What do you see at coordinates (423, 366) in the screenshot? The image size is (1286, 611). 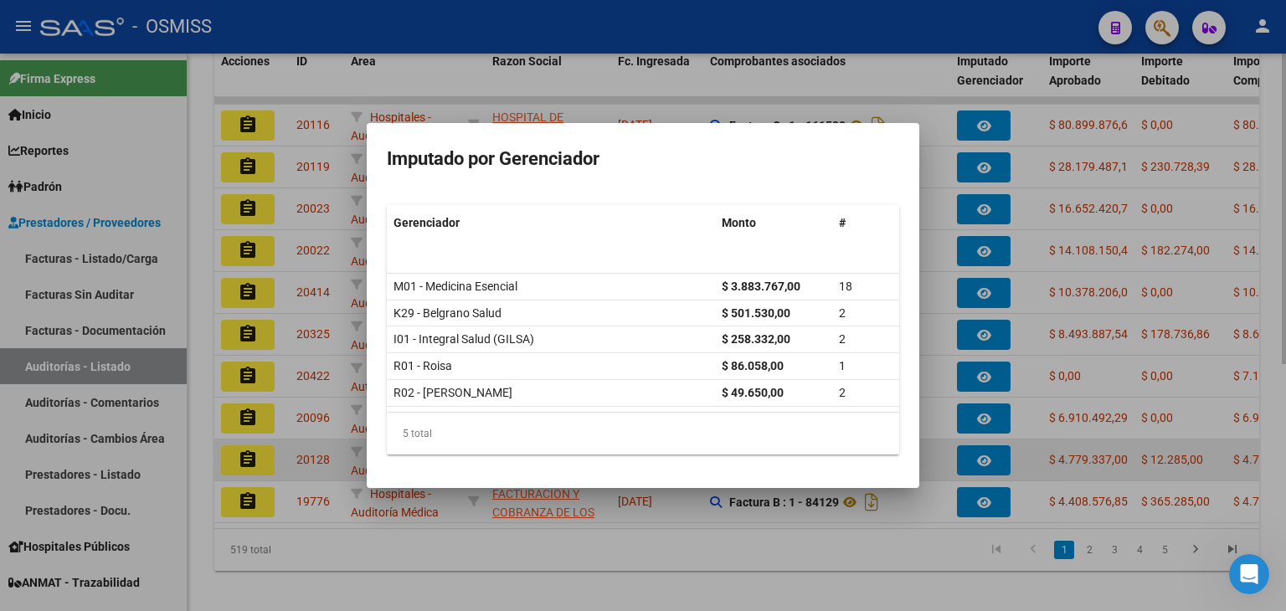 I see `span: R01 - Roisa` at bounding box center [423, 366].